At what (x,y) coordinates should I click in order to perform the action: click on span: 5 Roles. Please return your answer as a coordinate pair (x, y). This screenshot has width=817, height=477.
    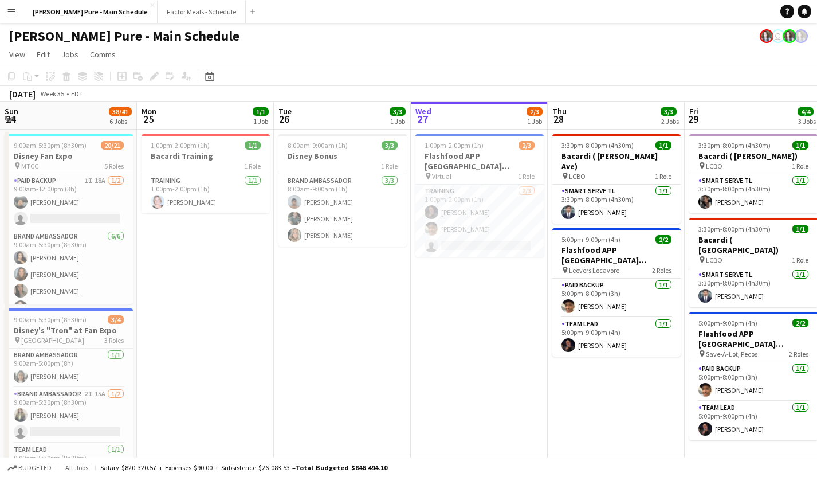
    Looking at the image, I should click on (114, 166).